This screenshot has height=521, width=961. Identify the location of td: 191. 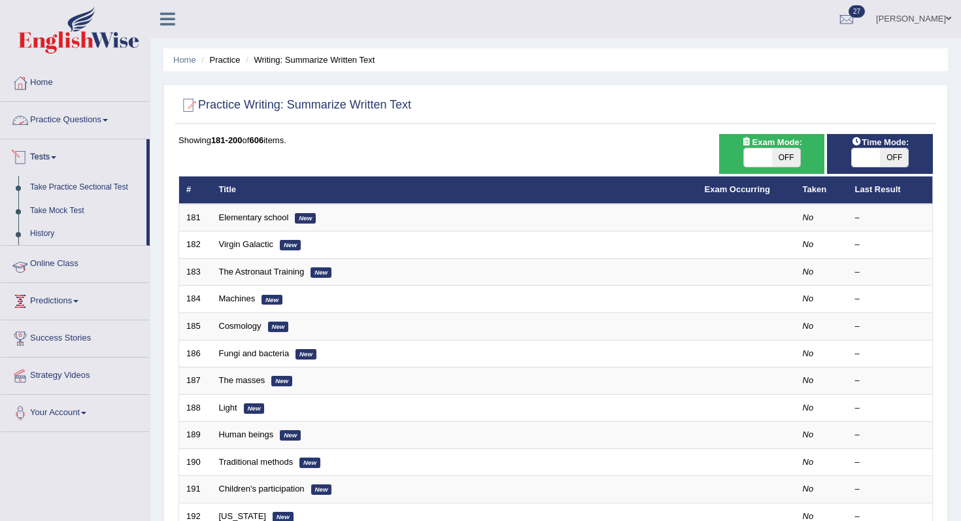
(196, 490).